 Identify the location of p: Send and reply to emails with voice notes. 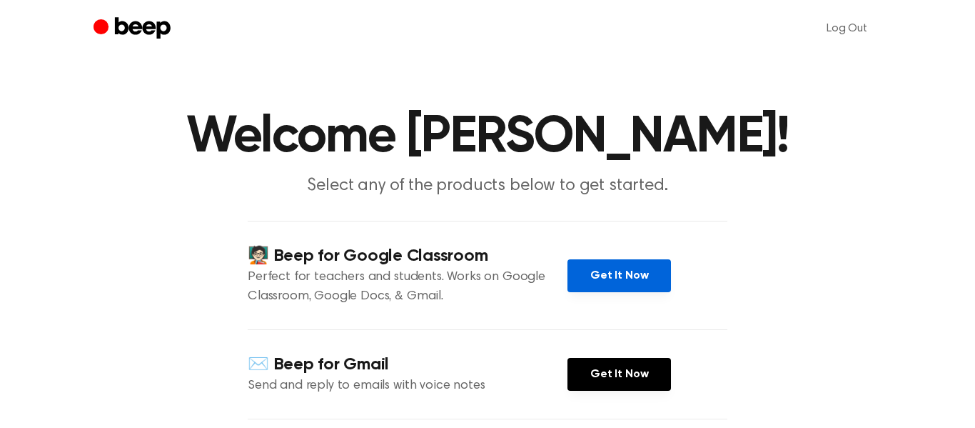
(408, 386).